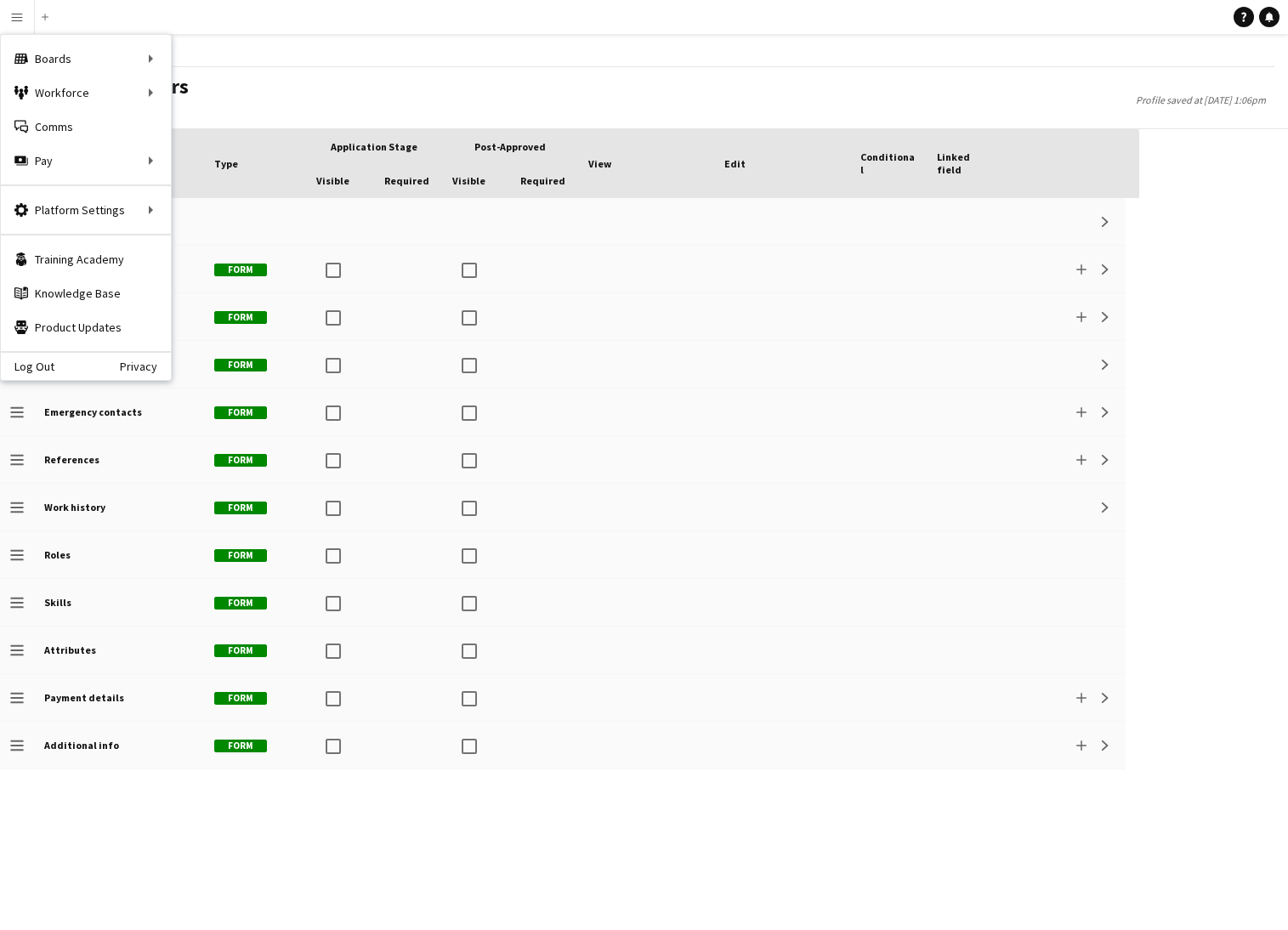 The height and width of the screenshot is (930, 1288). I want to click on span: Post-Approved, so click(510, 147).